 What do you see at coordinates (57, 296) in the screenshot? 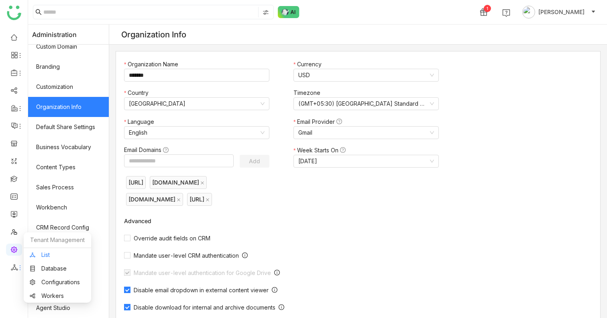
I see `a: Workers` at bounding box center [57, 296].